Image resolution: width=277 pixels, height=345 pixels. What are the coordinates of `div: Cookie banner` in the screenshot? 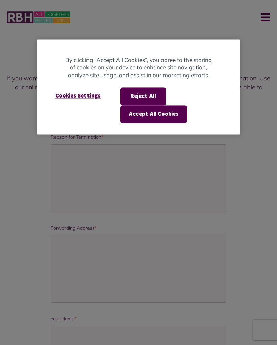 It's located at (139, 87).